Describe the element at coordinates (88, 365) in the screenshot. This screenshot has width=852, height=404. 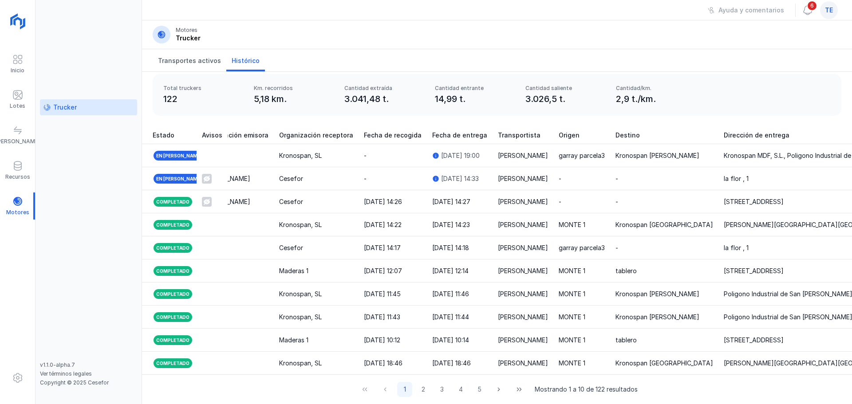
I see `div: v1.1.0-alpha.7` at that location.